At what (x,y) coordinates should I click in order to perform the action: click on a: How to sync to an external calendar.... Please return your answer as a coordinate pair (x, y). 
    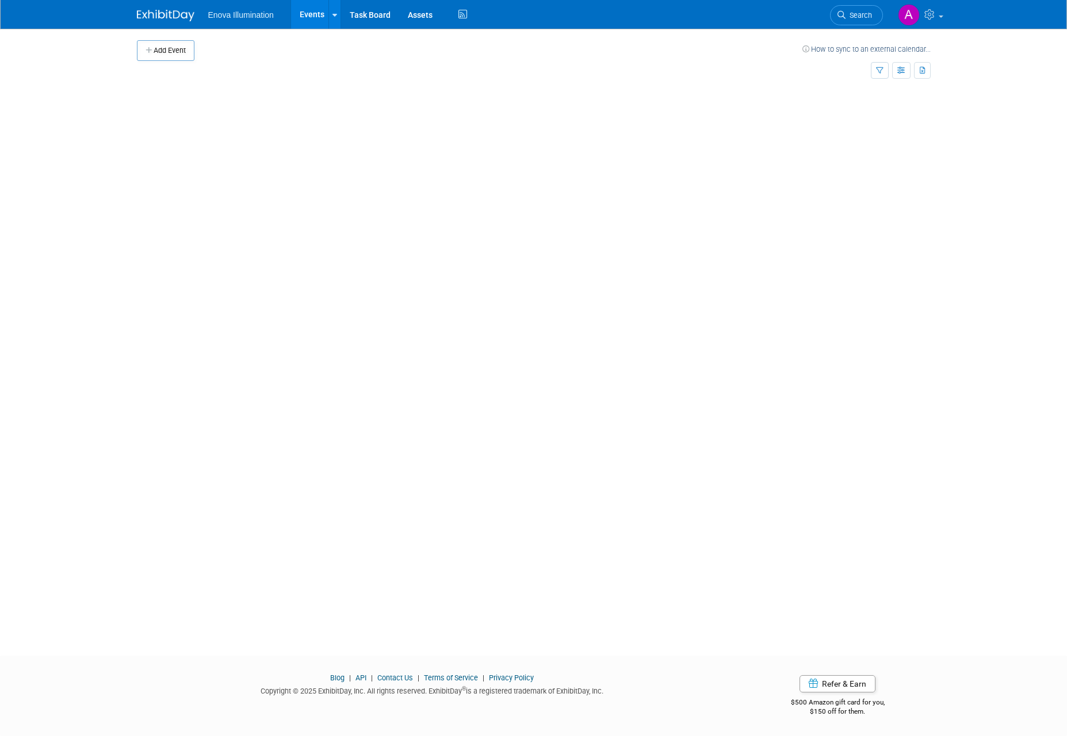
    Looking at the image, I should click on (866, 49).